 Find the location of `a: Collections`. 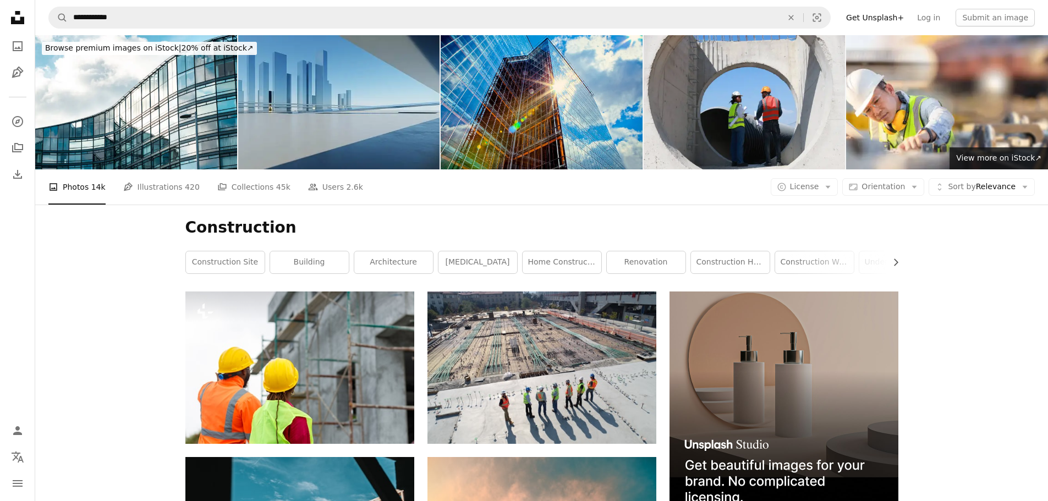

a: Collections is located at coordinates (18, 148).